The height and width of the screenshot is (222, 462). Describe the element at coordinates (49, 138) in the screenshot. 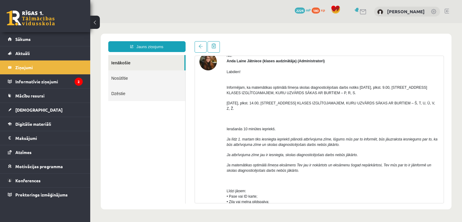

I see `legend: Maksājumi` at that location.